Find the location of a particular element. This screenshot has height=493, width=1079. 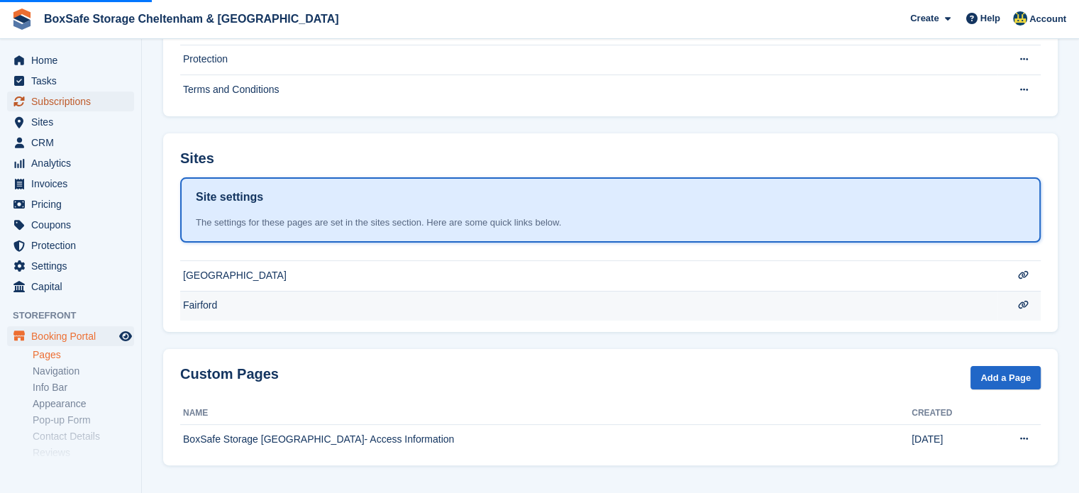

a: Preview store is located at coordinates (126, 336).